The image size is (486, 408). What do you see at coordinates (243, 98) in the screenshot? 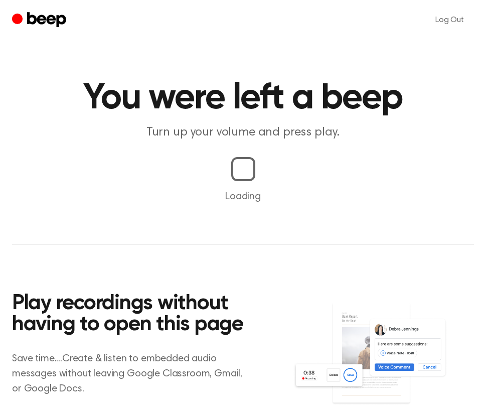
I see `h1: You were left a beep` at bounding box center [243, 98].